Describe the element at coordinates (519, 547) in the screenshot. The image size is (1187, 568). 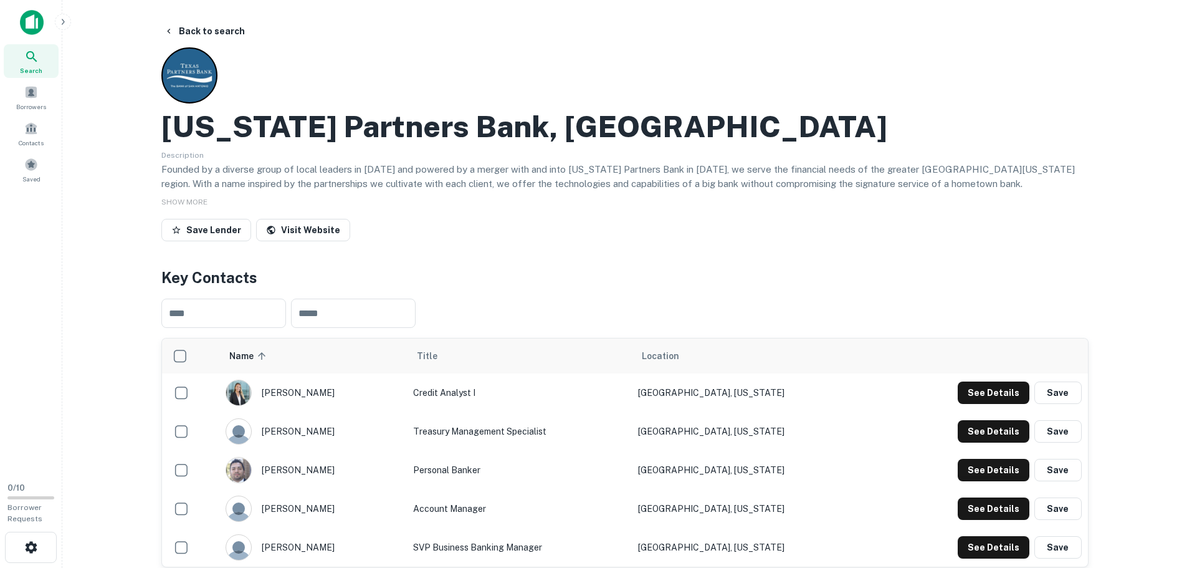
I see `td: SVP Business Banking Manager` at that location.